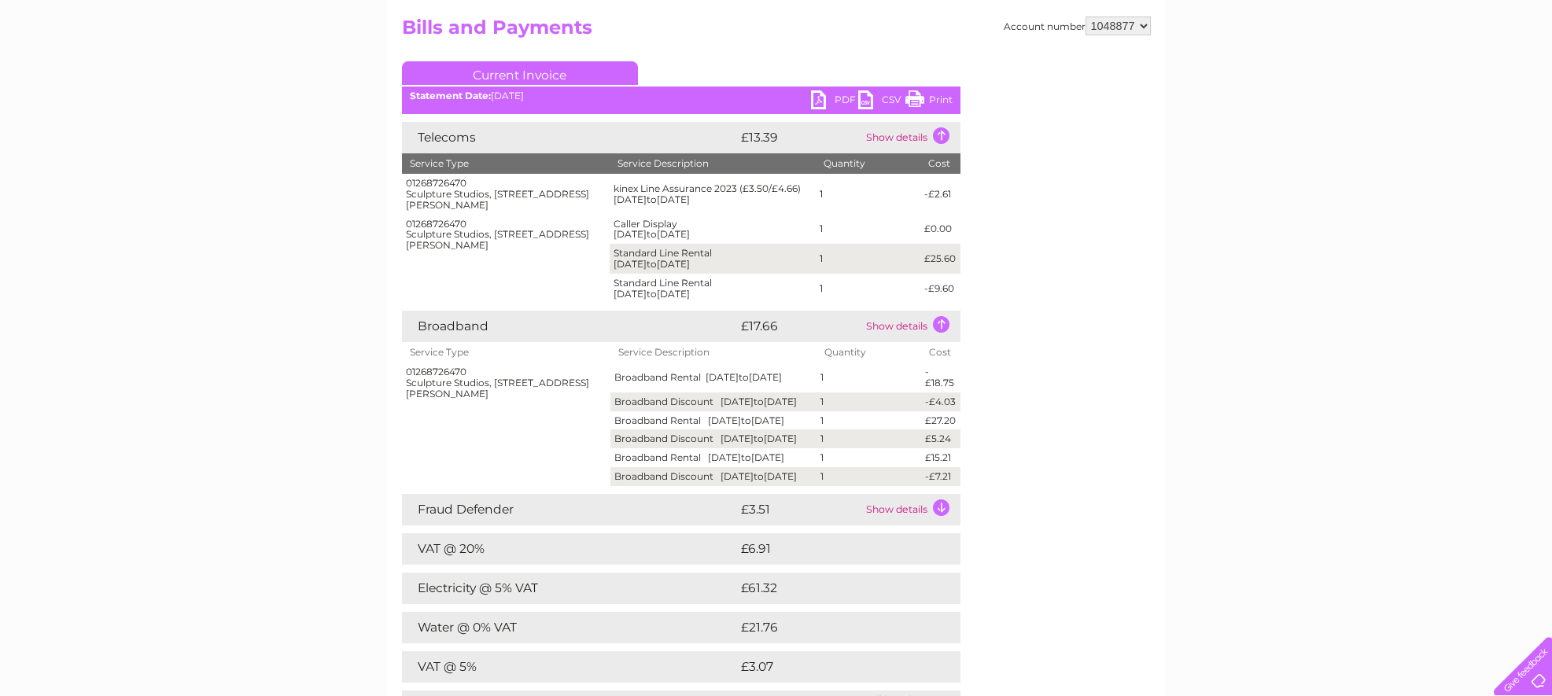 The width and height of the screenshot is (1552, 696). What do you see at coordinates (940, 377) in the screenshot?
I see `td: -£18.75` at bounding box center [940, 377].